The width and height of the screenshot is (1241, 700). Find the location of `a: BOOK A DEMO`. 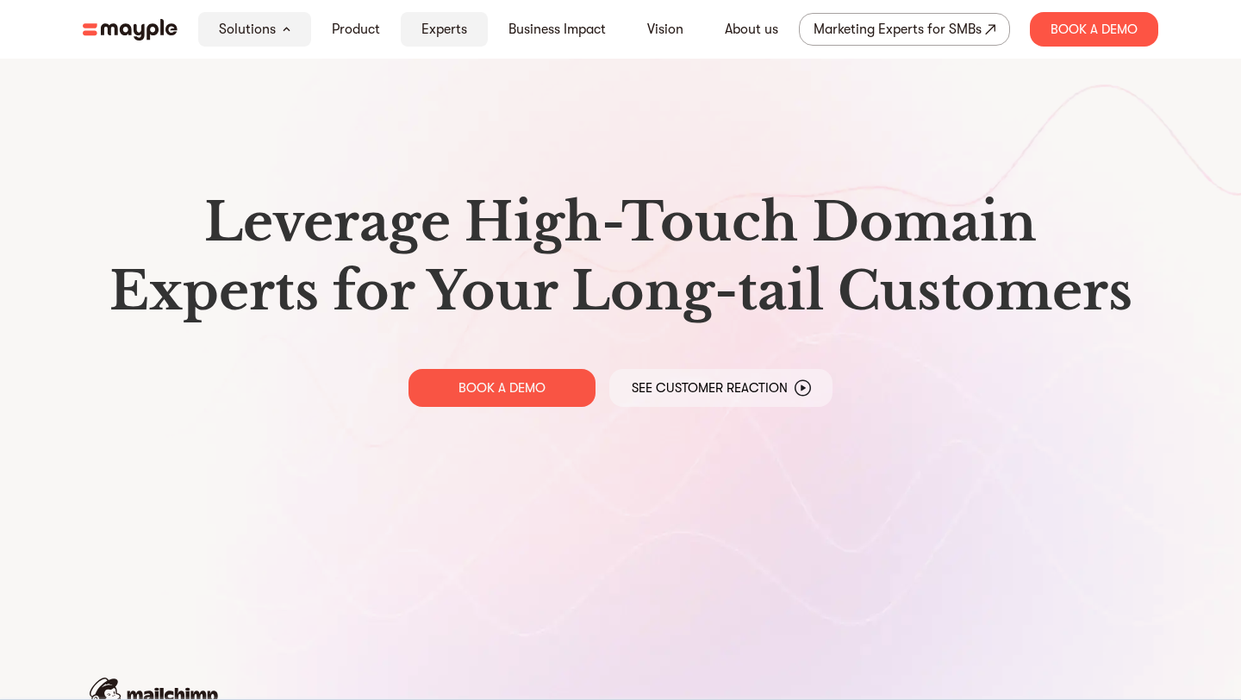

a: BOOK A DEMO is located at coordinates (501, 388).